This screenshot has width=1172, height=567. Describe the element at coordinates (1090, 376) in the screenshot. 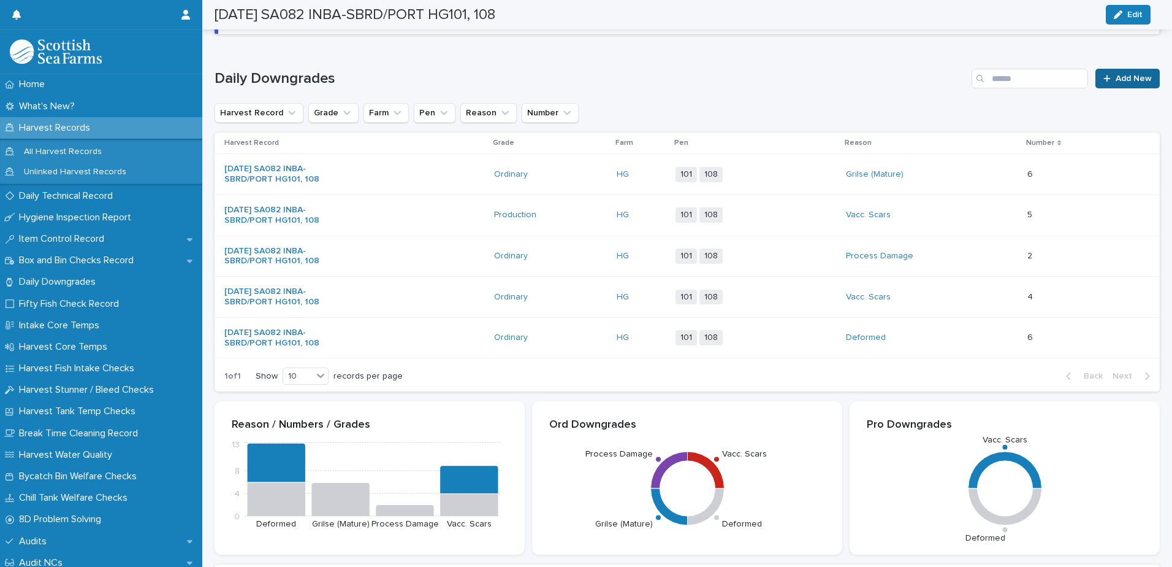

I see `span: Back` at that location.